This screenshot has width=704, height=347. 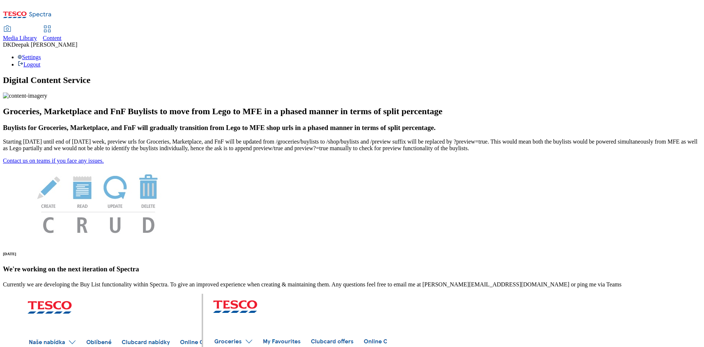 I want to click on img: content-imagery, so click(x=25, y=96).